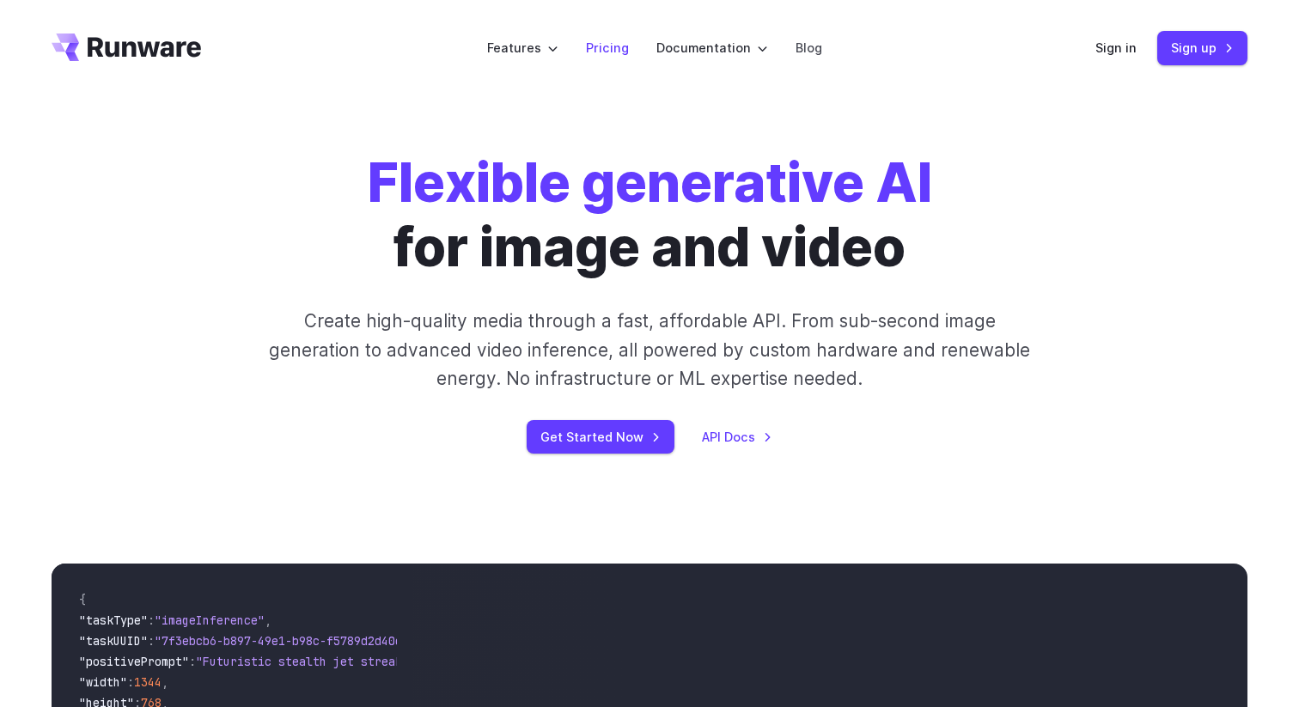  I want to click on span: "taskType", so click(113, 620).